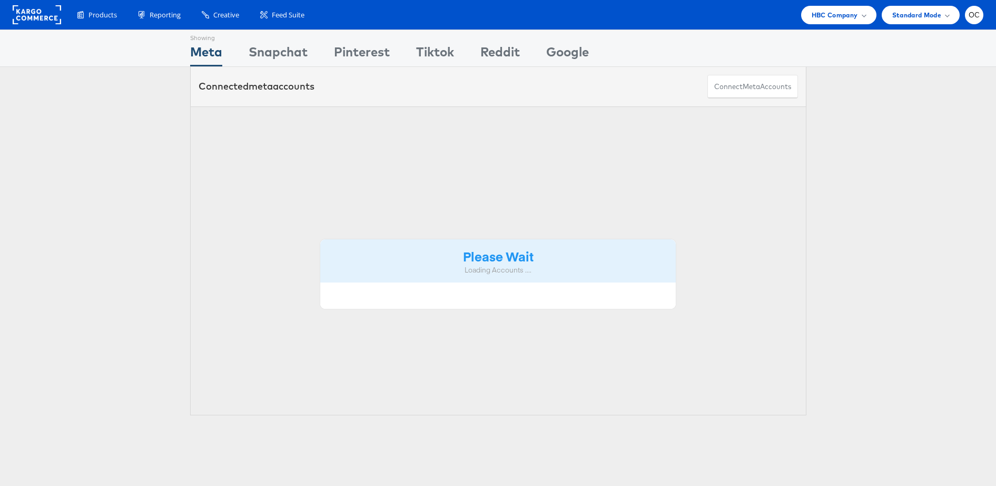  What do you see at coordinates (916, 15) in the screenshot?
I see `span: Standard Mode` at bounding box center [916, 15].